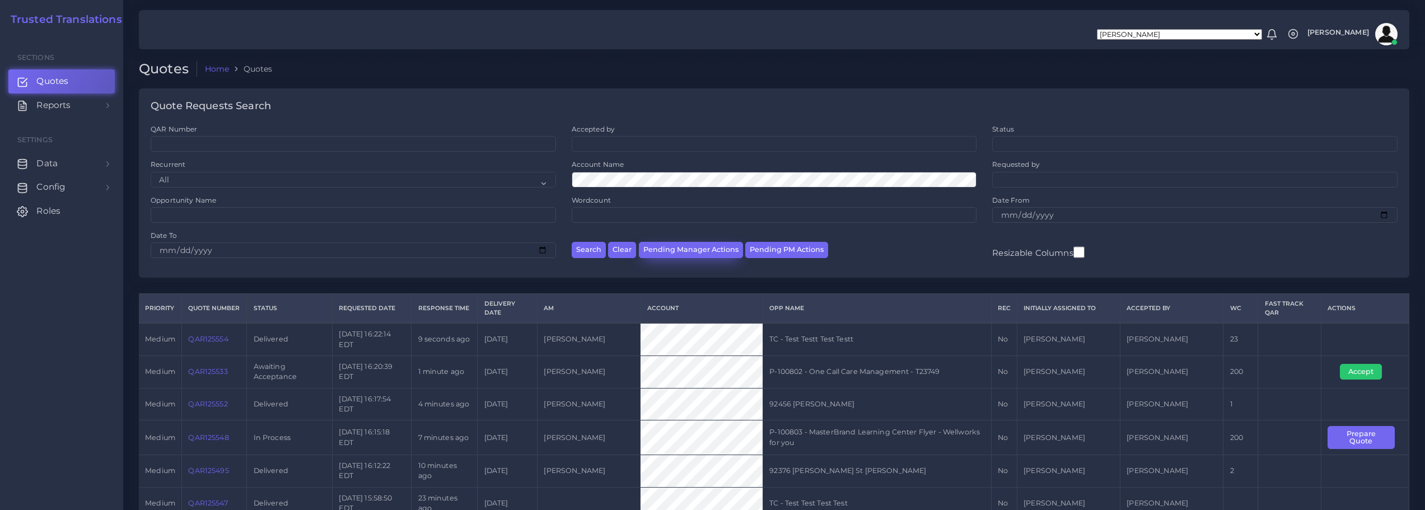 This screenshot has width=1425, height=510. I want to click on th: Accepted by, so click(1172, 308).